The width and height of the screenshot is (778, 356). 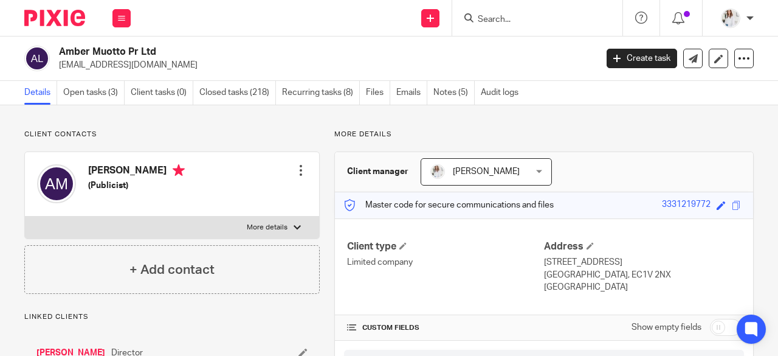 I want to click on a: Files, so click(x=378, y=92).